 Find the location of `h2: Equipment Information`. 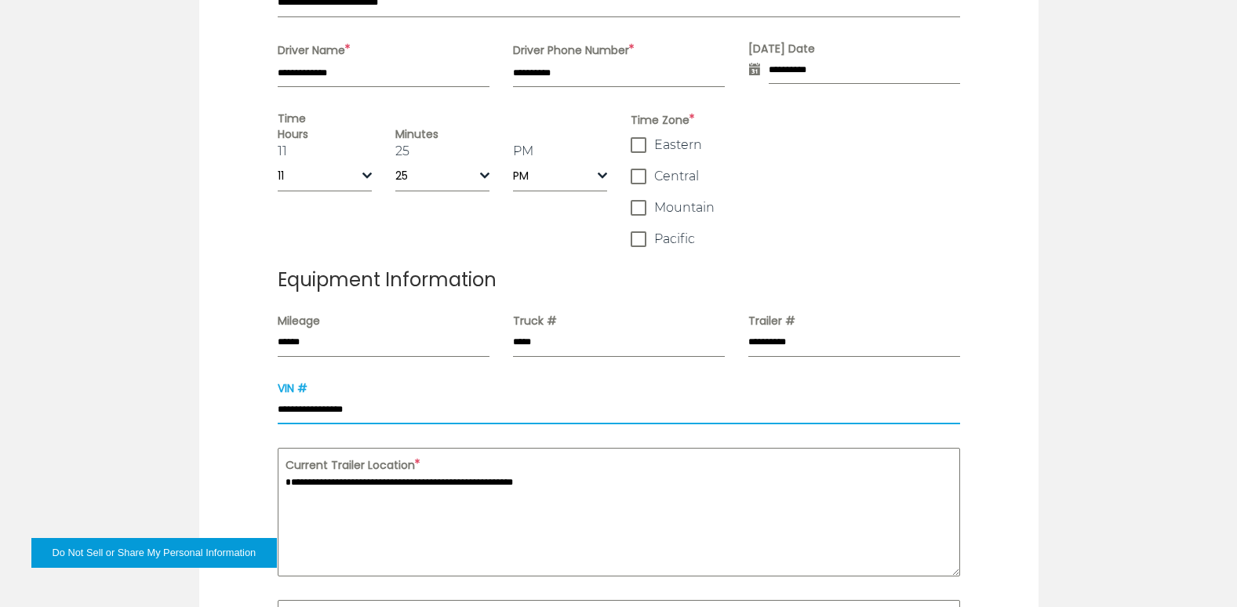

h2: Equipment Information is located at coordinates (619, 280).